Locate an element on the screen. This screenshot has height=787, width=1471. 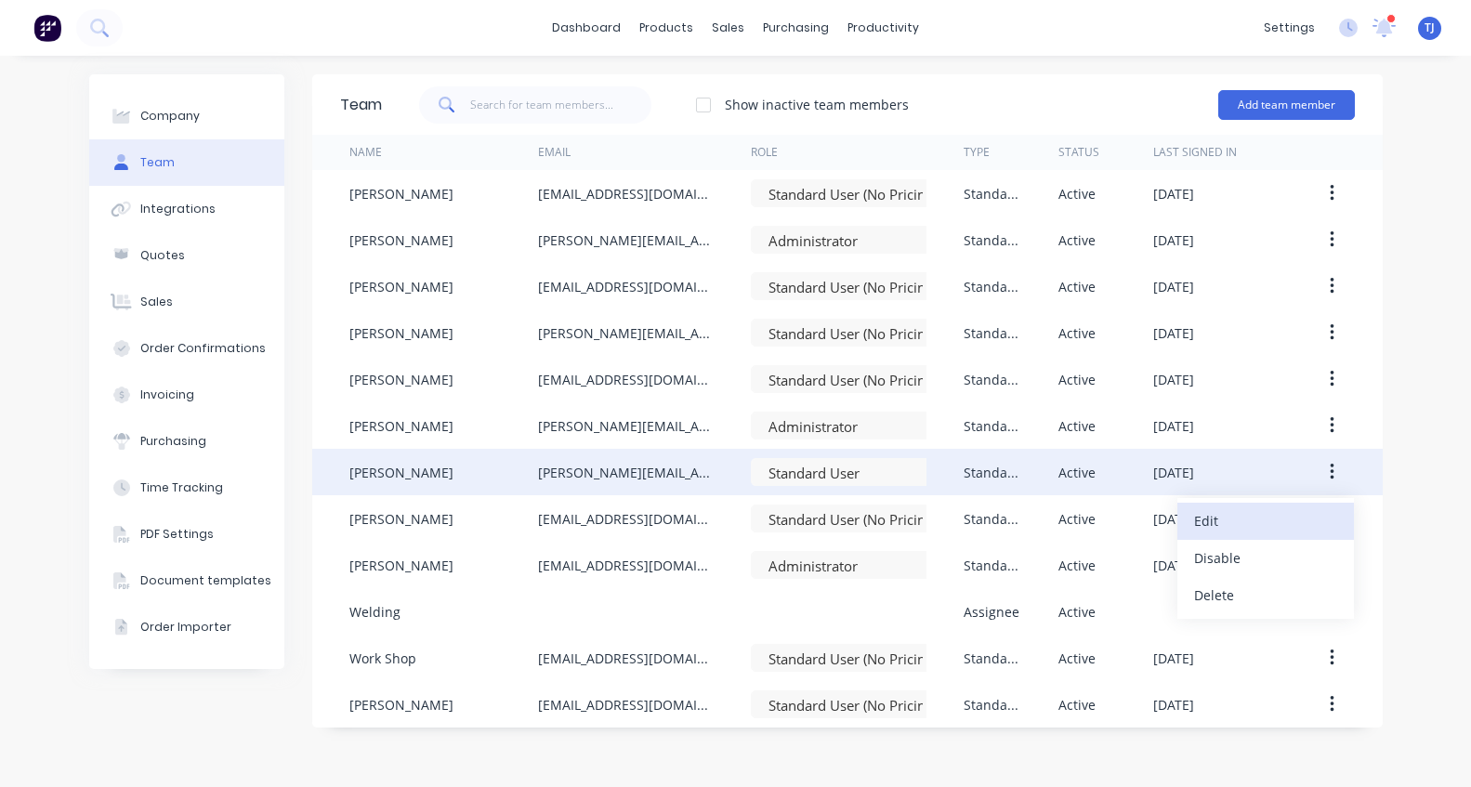
div: purchasing is located at coordinates (796, 28).